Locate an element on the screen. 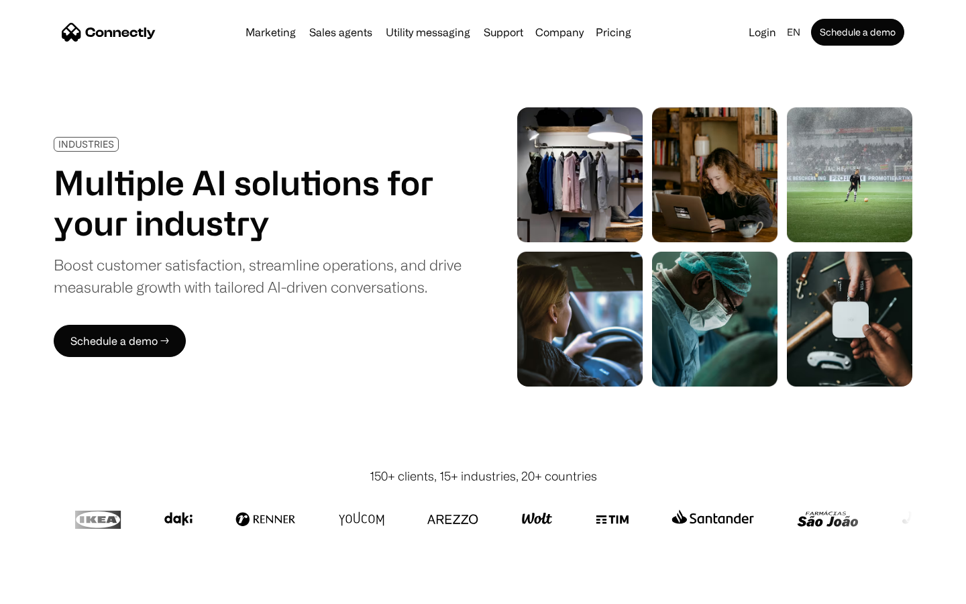 The image size is (966, 604). a: Sales agents is located at coordinates (341, 32).